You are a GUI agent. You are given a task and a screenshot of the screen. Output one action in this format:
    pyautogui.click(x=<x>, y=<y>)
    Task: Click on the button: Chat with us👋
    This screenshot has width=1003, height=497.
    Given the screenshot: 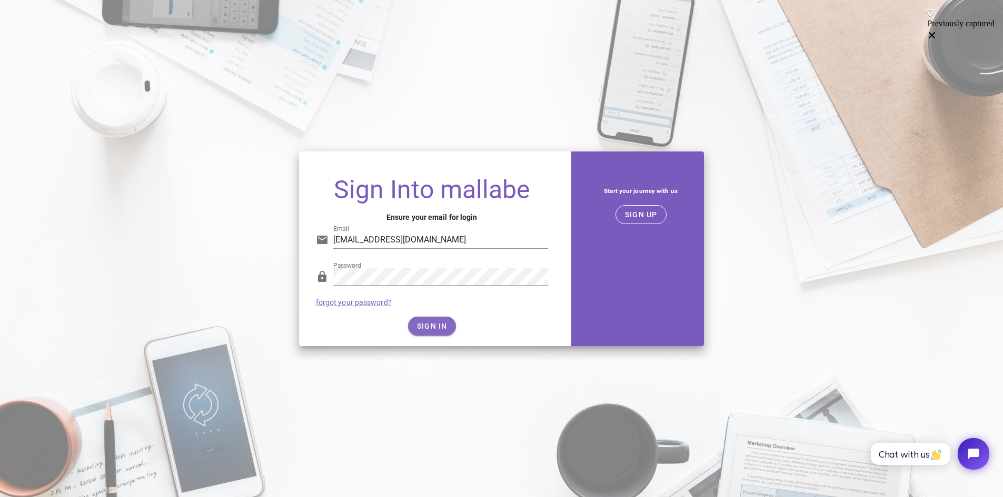 What is the action you would take?
    pyautogui.click(x=51, y=25)
    